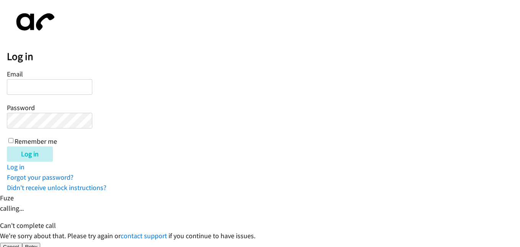  I want to click on a: contact support, so click(144, 236).